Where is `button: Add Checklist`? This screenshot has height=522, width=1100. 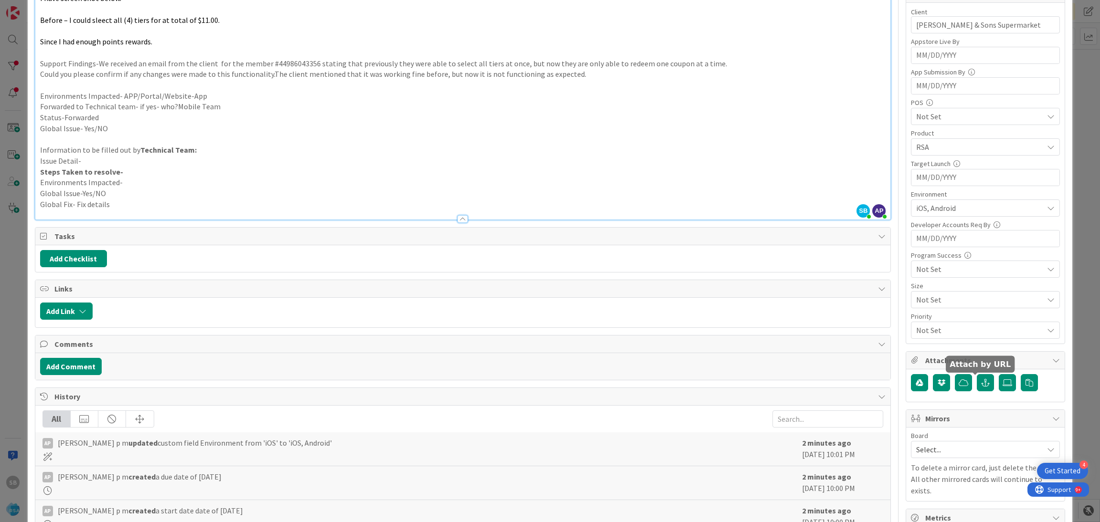 button: Add Checklist is located at coordinates (74, 259).